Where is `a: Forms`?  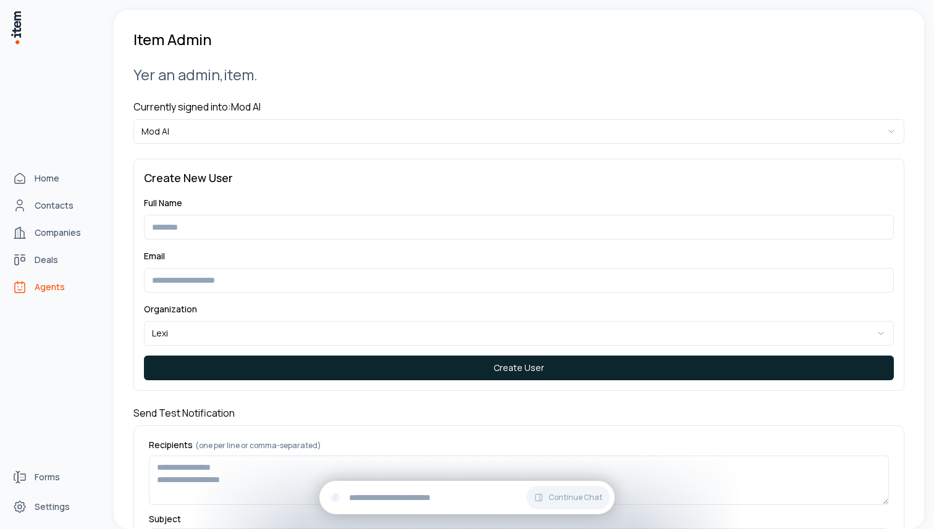 a: Forms is located at coordinates (54, 477).